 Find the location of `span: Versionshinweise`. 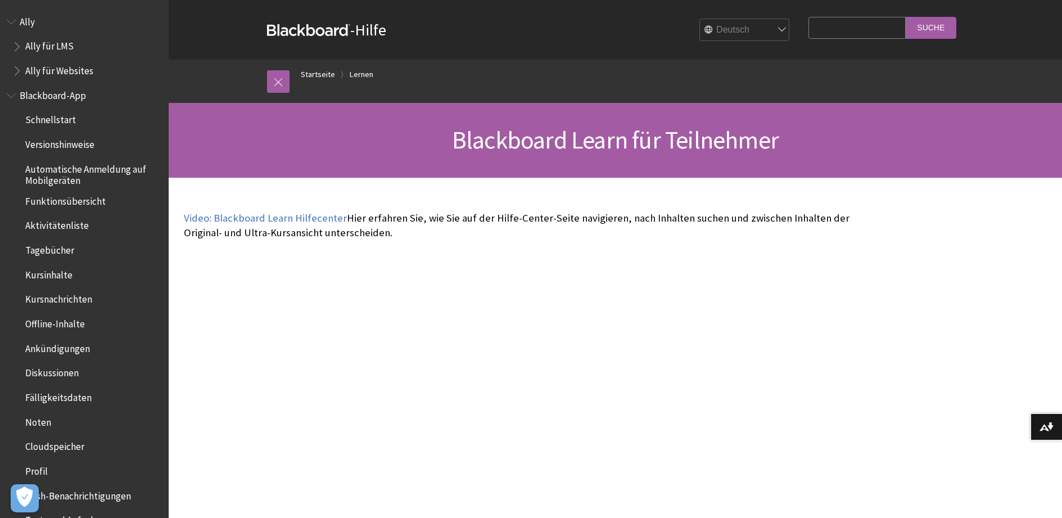

span: Versionshinweise is located at coordinates (60, 142).